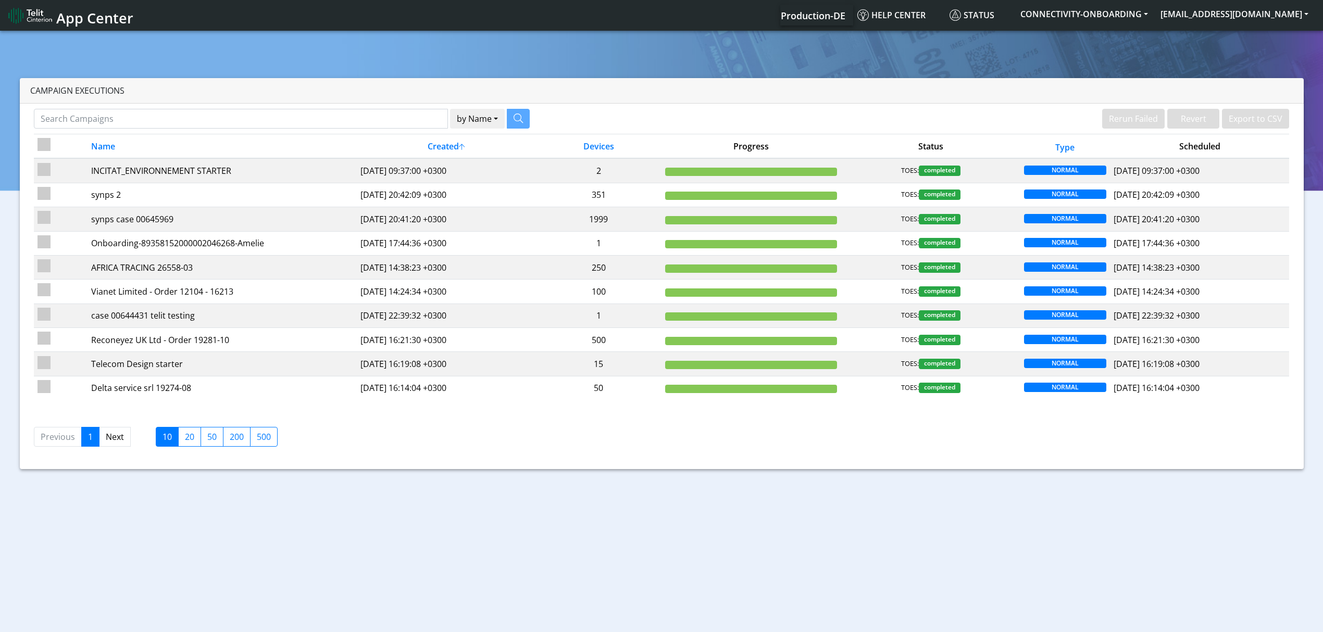 The height and width of the screenshot is (632, 1323). Describe the element at coordinates (980, 15) in the screenshot. I see `a: Status` at that location.